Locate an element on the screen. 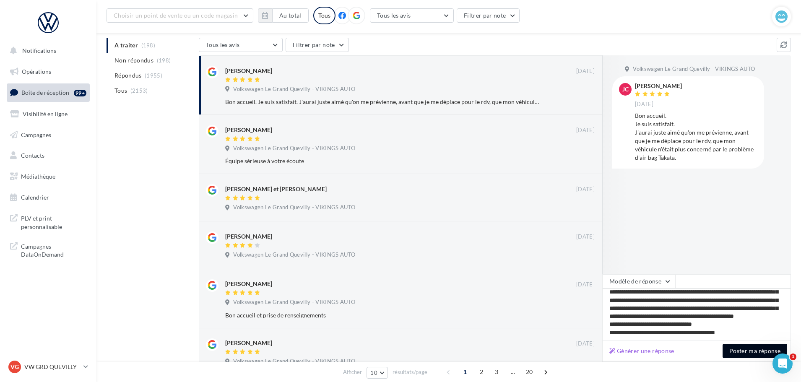  span: VG is located at coordinates (15, 367).